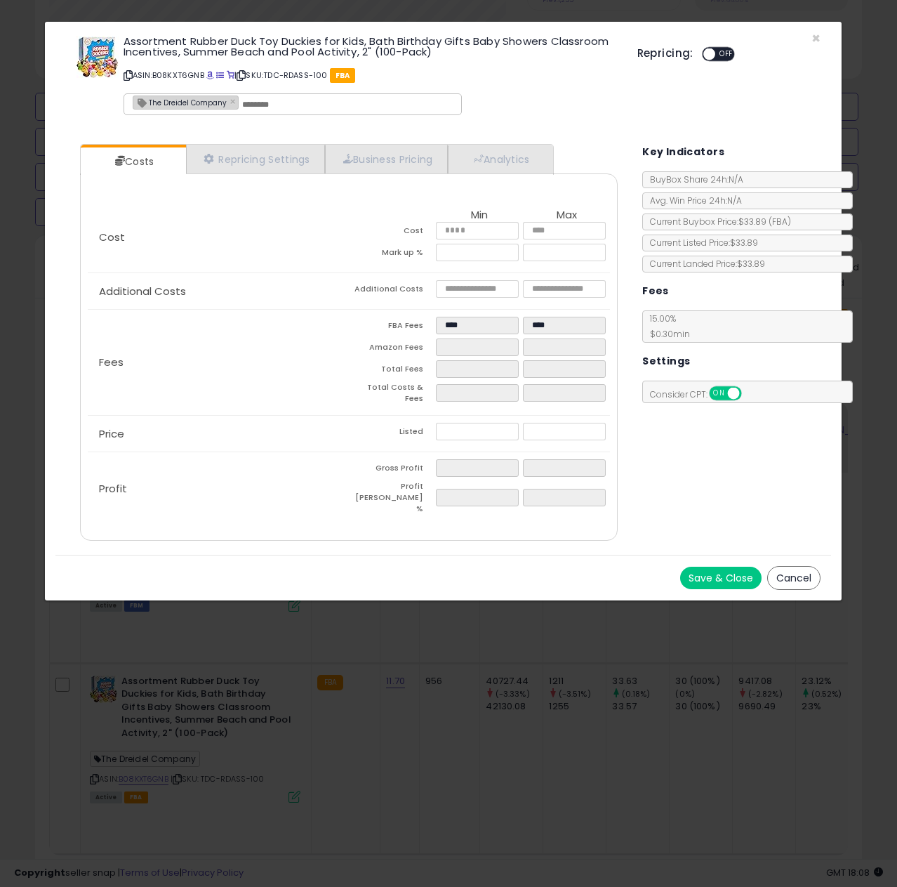  What do you see at coordinates (393, 327) in the screenshot?
I see `td: FBA Fees` at bounding box center [393, 327].